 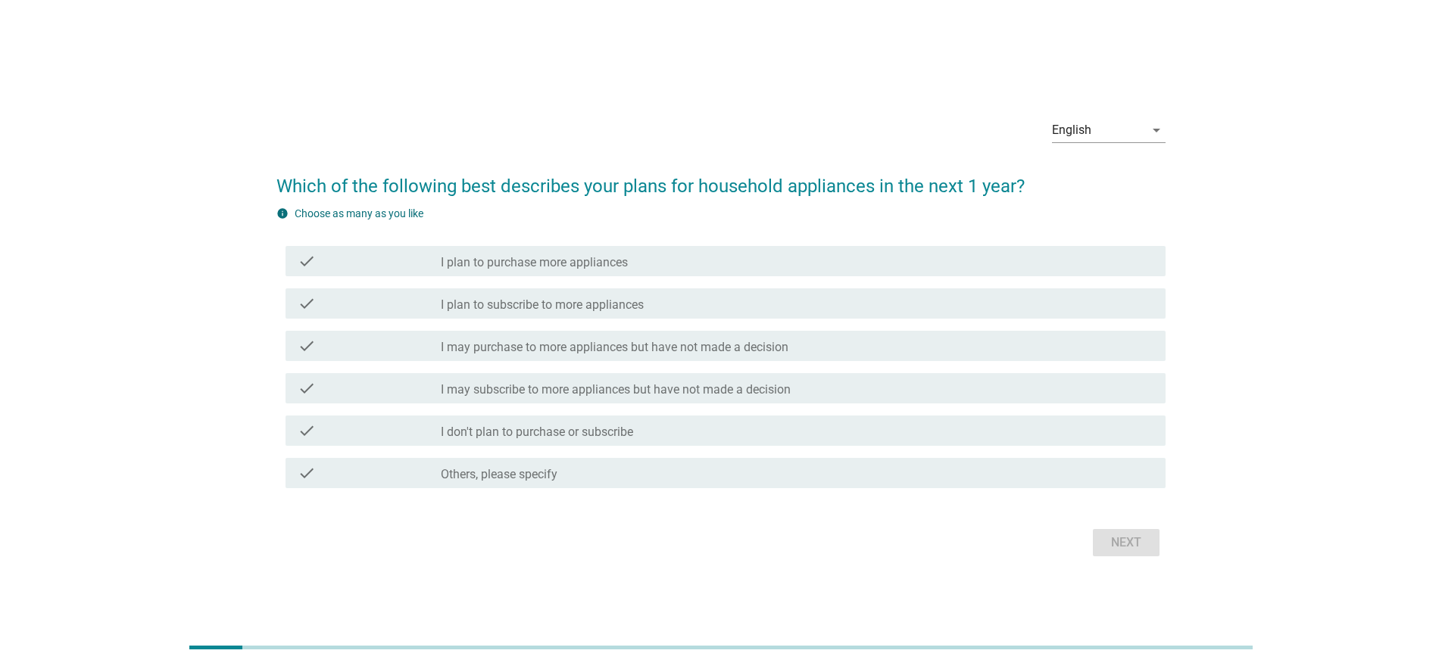 What do you see at coordinates (720, 179) in the screenshot?
I see `h2: Which of the following best describes your plans for household appliances in the next 1 year?` at bounding box center [720, 179].